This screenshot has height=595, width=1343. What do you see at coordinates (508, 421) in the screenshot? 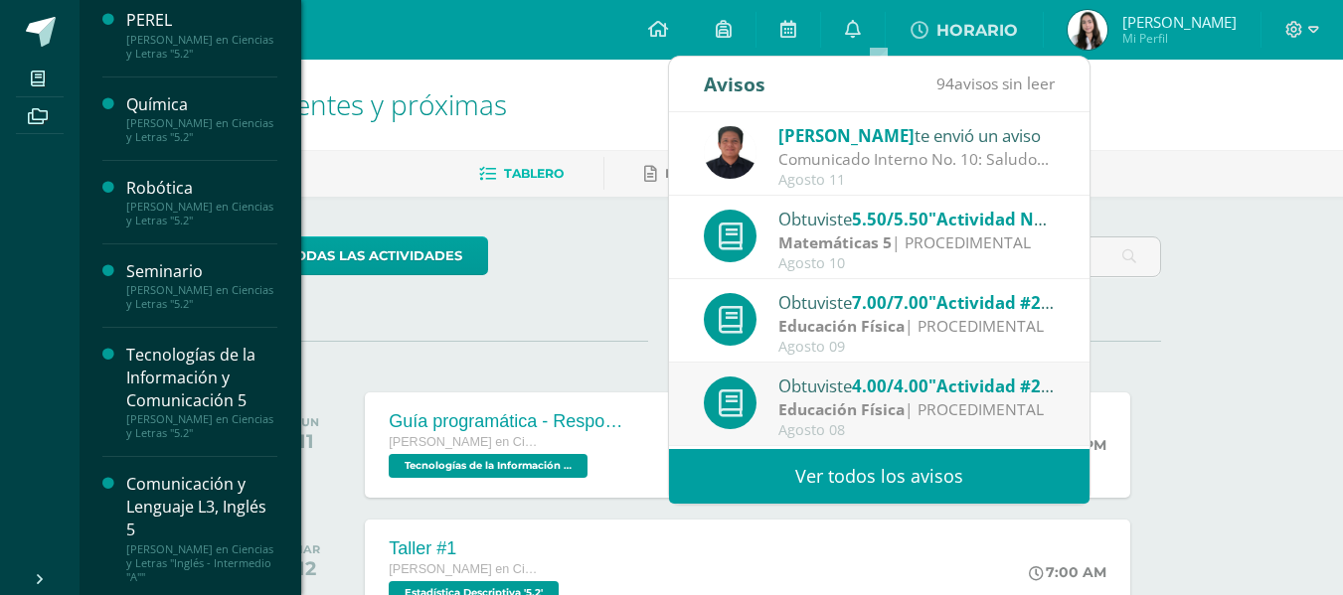
I see `div: Guía programática - Responsabilidad` at bounding box center [508, 421].